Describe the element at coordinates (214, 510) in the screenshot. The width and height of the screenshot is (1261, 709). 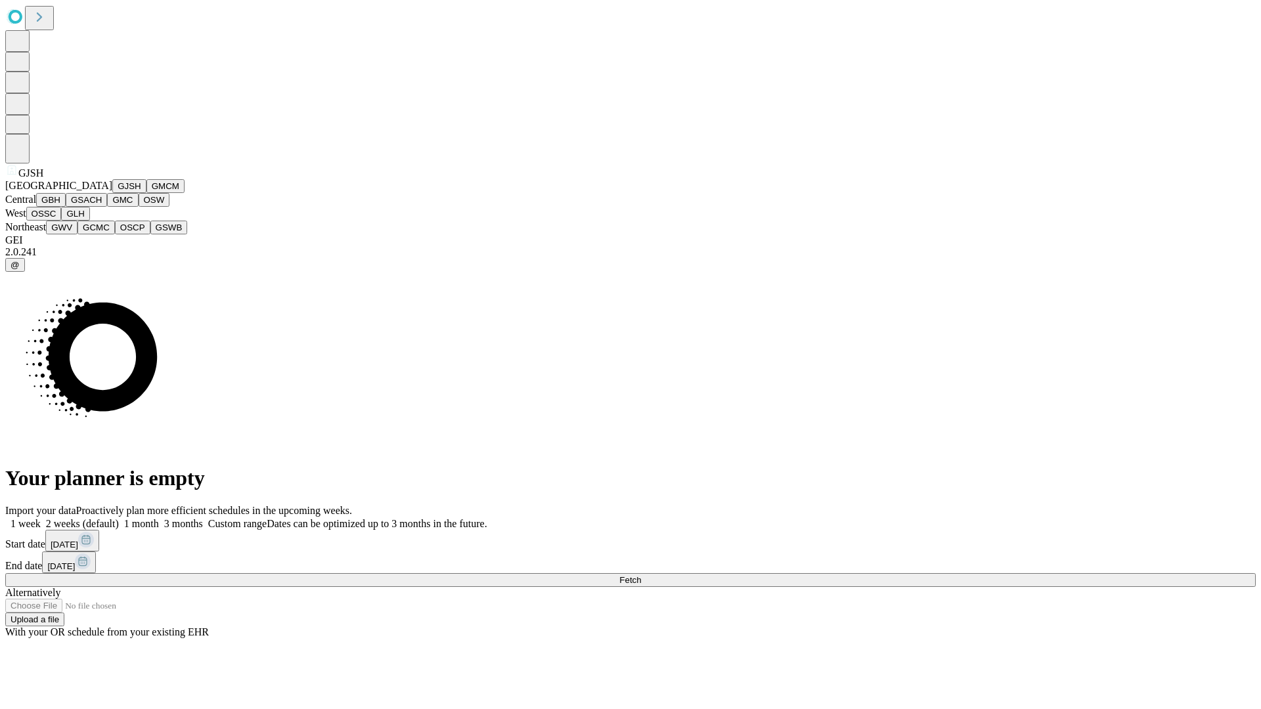
I see `span: Proactively plan more efficient schedules in the upcoming weeks.` at that location.